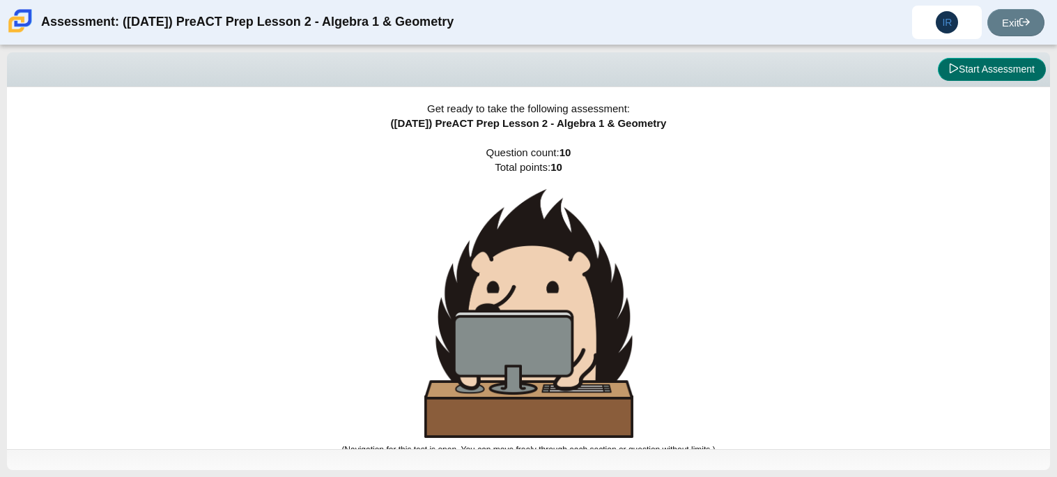 The image size is (1057, 477). What do you see at coordinates (528, 449) in the screenshot?
I see `small: (Navigation for this test is open. You can move freely through each section or question without l...` at bounding box center [528, 449].